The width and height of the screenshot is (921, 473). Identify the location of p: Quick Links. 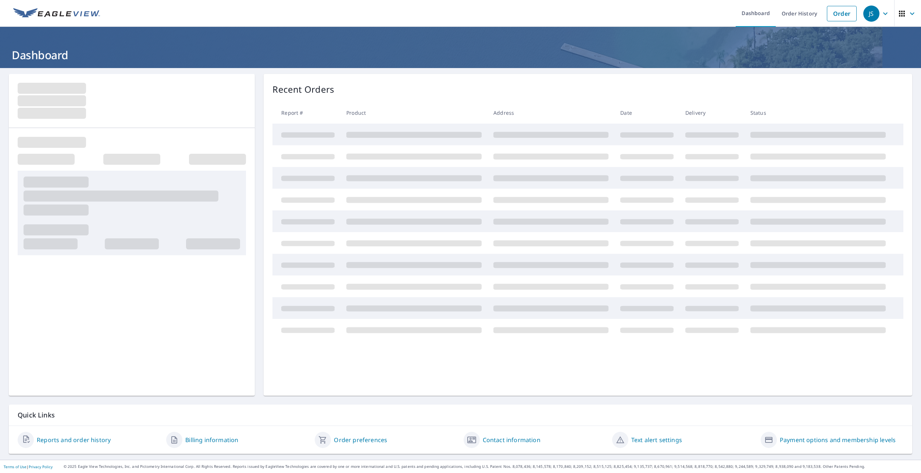
(460, 415).